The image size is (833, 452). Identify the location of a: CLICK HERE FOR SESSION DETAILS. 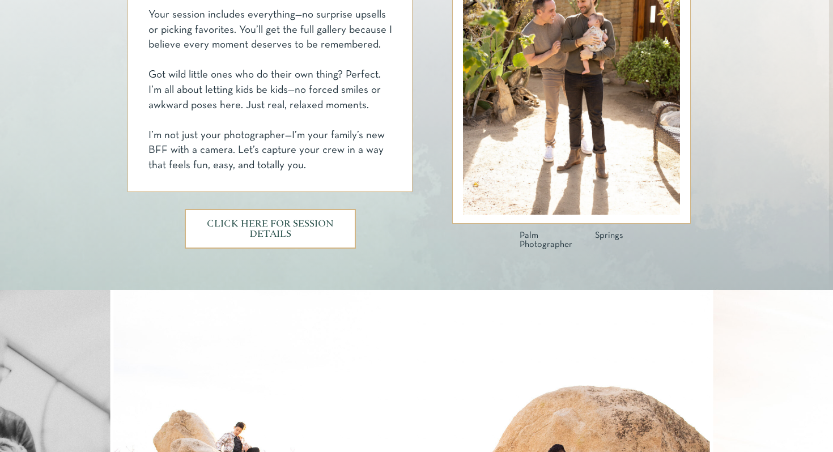
(270, 229).